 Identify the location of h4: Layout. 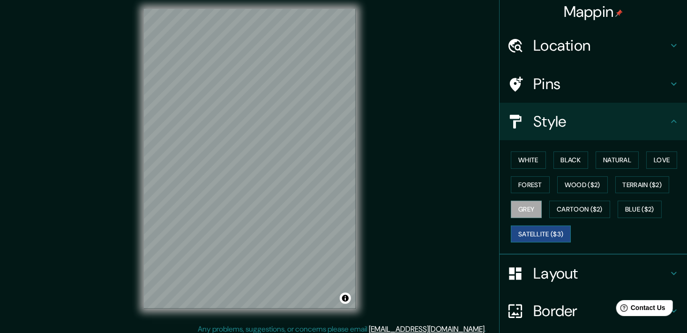
(601, 273).